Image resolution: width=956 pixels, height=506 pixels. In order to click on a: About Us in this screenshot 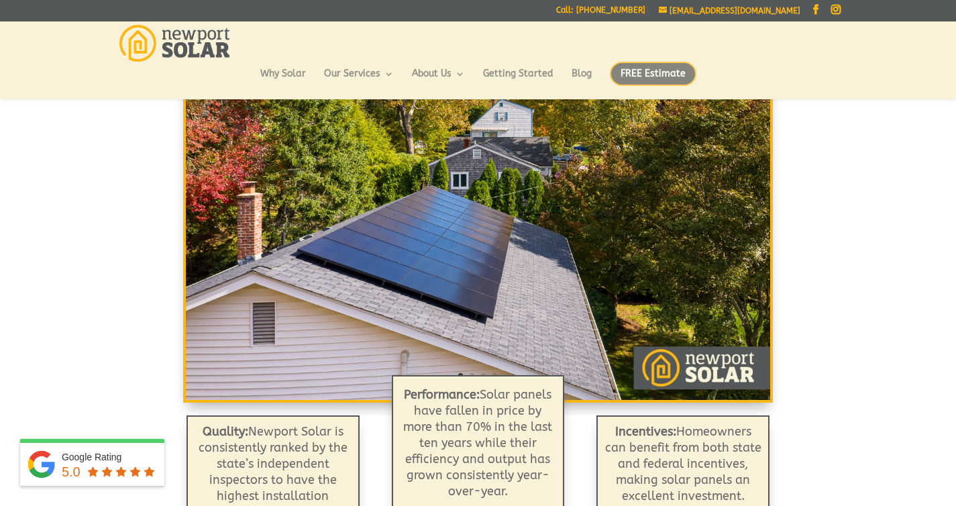, I will do `click(438, 81)`.